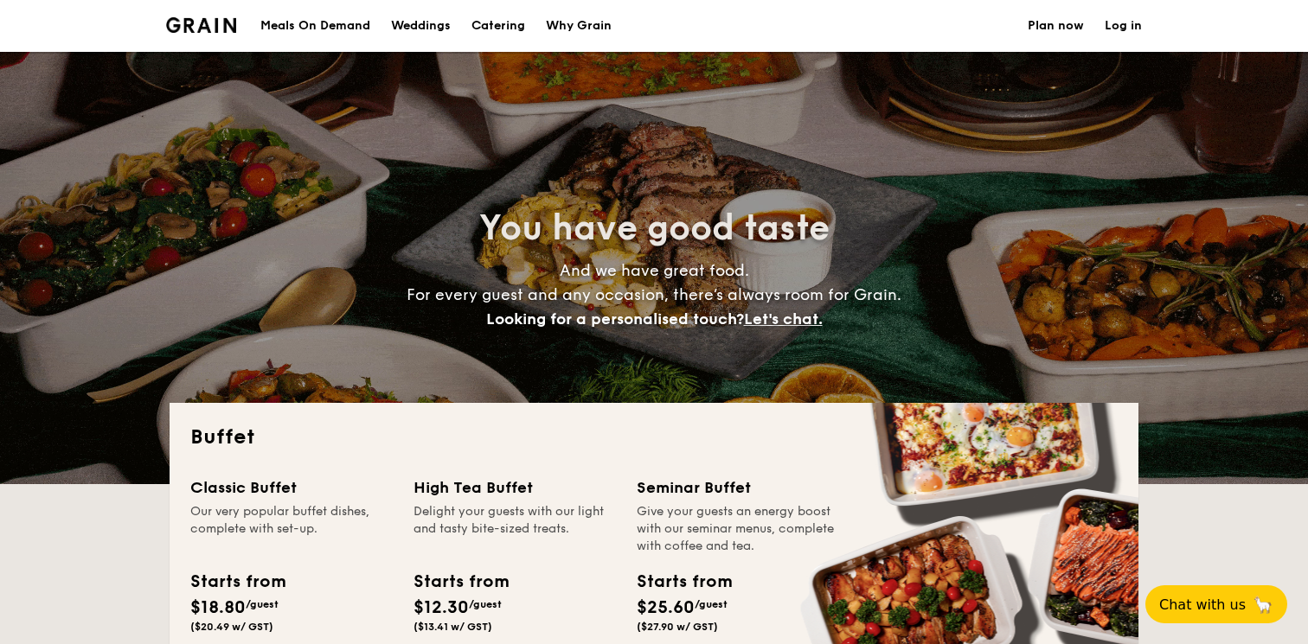 The width and height of the screenshot is (1308, 644). Describe the element at coordinates (654, 295) in the screenshot. I see `span: And we have great food. For every guest and any occasion, there’s always room for Grain.` at that location.